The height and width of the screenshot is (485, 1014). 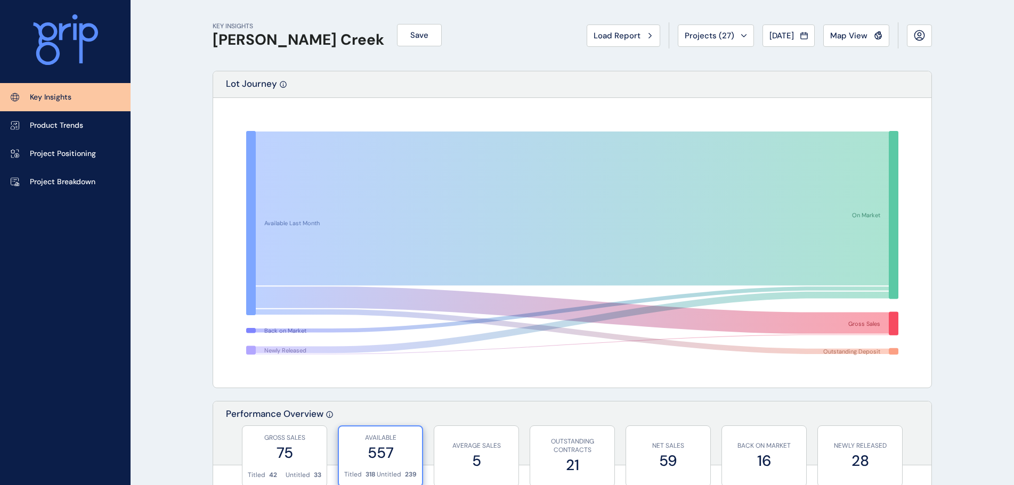 What do you see at coordinates (51, 97) in the screenshot?
I see `p: Key Insights` at bounding box center [51, 97].